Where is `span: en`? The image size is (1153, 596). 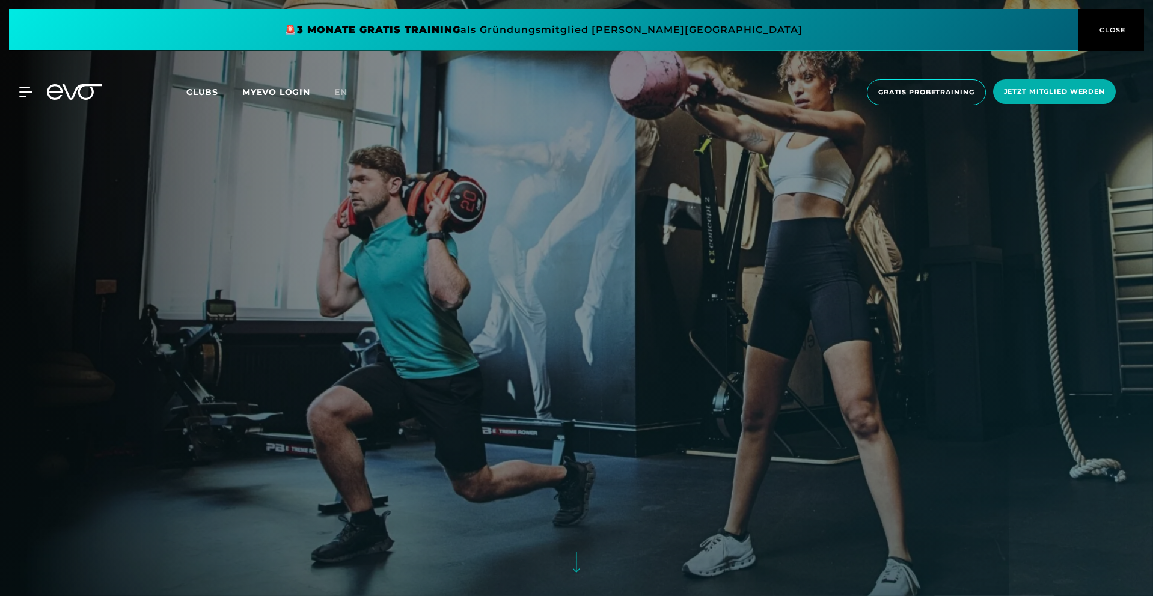 span: en is located at coordinates (341, 92).